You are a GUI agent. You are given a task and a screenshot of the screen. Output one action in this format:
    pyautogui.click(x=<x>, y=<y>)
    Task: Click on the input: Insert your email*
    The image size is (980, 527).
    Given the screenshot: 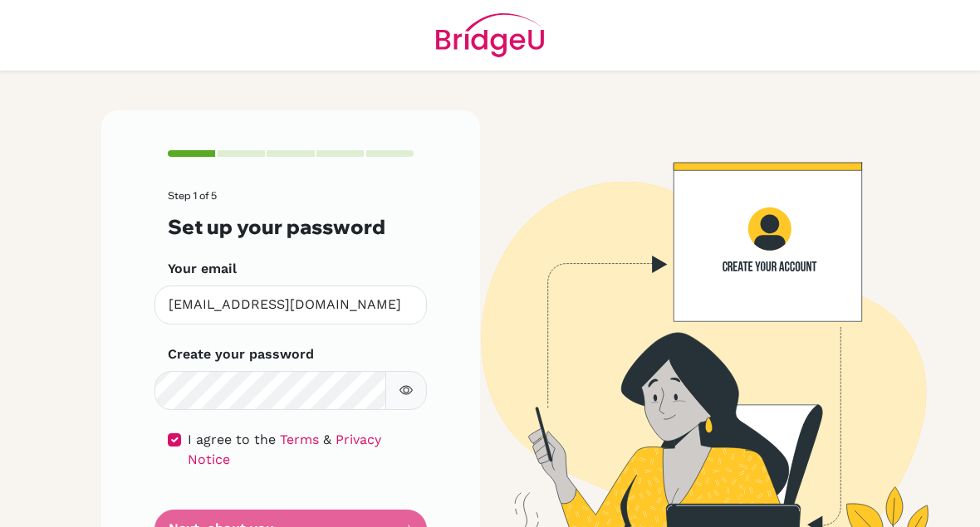 What is the action you would take?
    pyautogui.click(x=291, y=305)
    